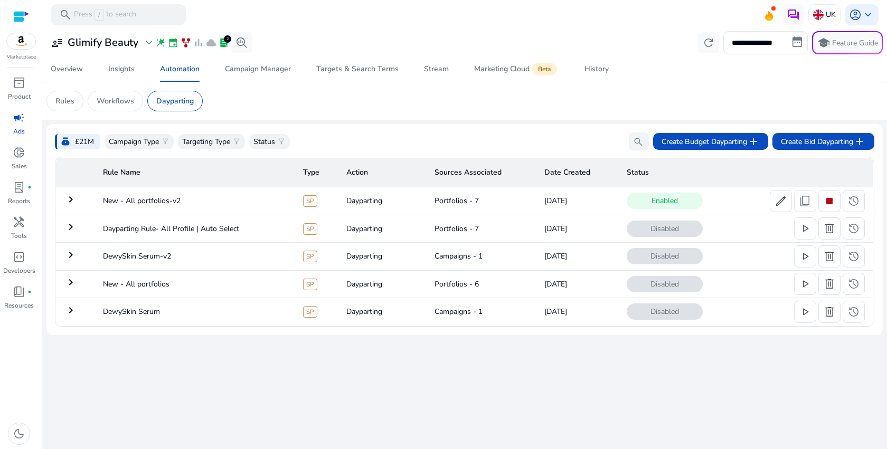 The height and width of the screenshot is (449, 887). I want to click on button: refresh, so click(708, 43).